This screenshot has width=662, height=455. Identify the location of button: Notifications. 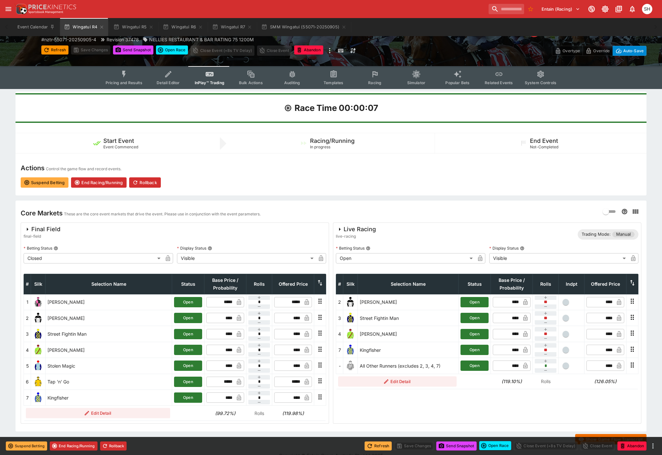
(632, 9).